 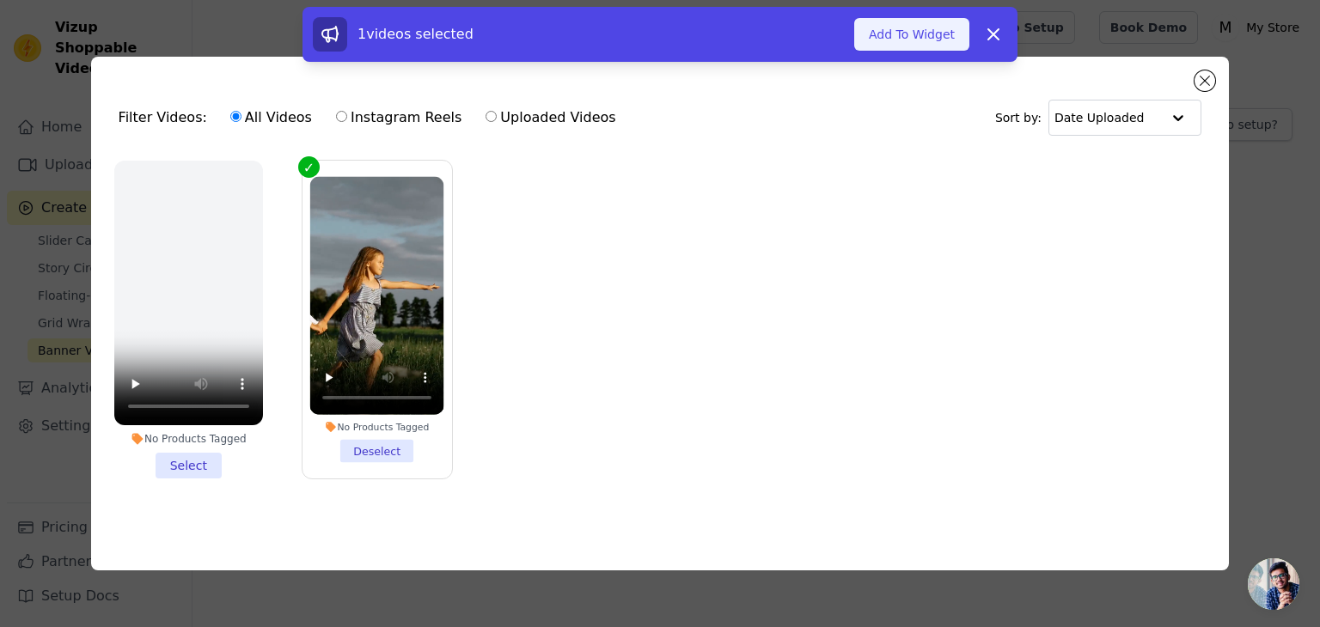 I want to click on label: Instagram Reels, so click(x=399, y=118).